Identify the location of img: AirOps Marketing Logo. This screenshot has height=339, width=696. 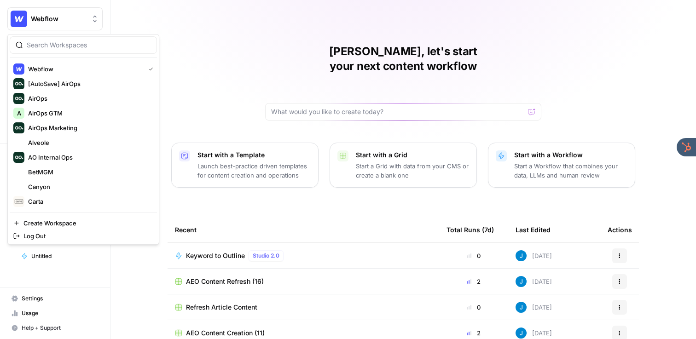
(19, 128).